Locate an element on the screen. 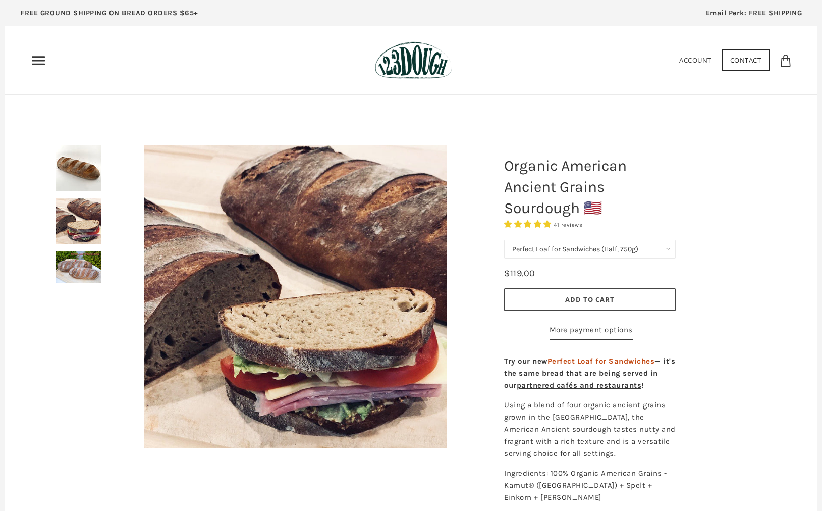 The image size is (822, 511). div: $119.00 is located at coordinates (520, 273).